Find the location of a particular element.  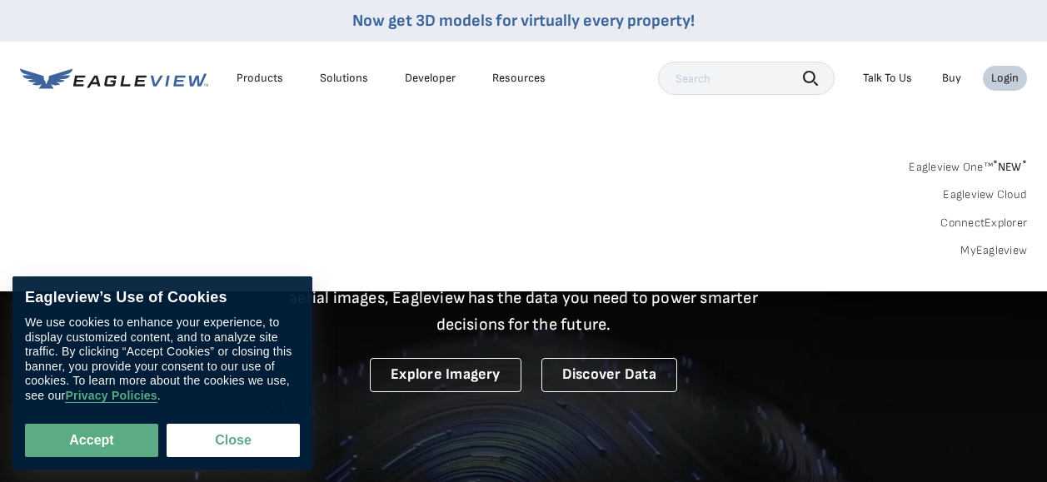

a: Discover Data is located at coordinates (609, 375).